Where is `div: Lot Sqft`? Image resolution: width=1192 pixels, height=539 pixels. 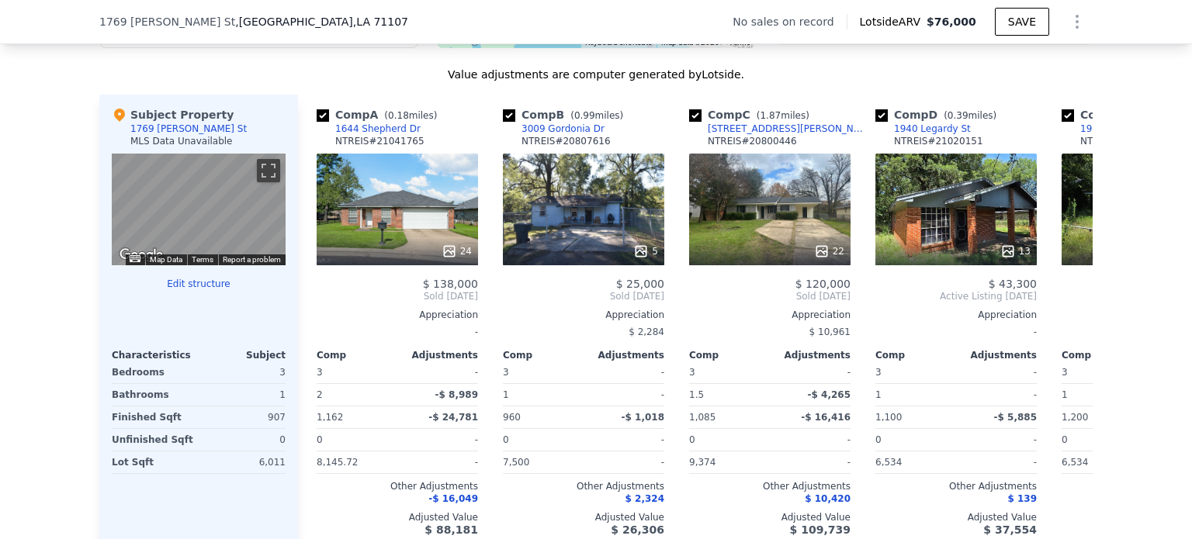
div: Lot Sqft is located at coordinates (154, 462).